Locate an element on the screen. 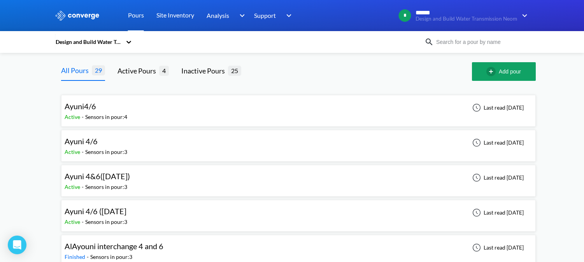 This screenshot has width=584, height=262. span: 25 is located at coordinates (235, 70).